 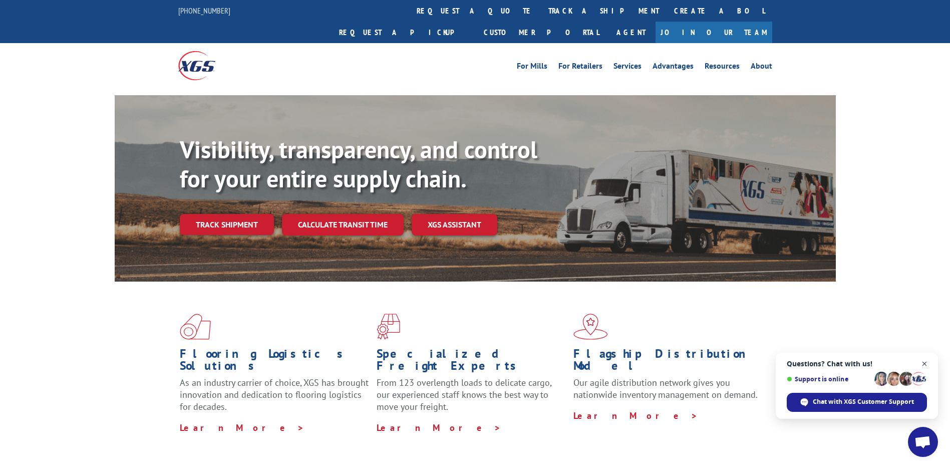 What do you see at coordinates (227, 224) in the screenshot?
I see `a: Track shipment` at bounding box center [227, 224].